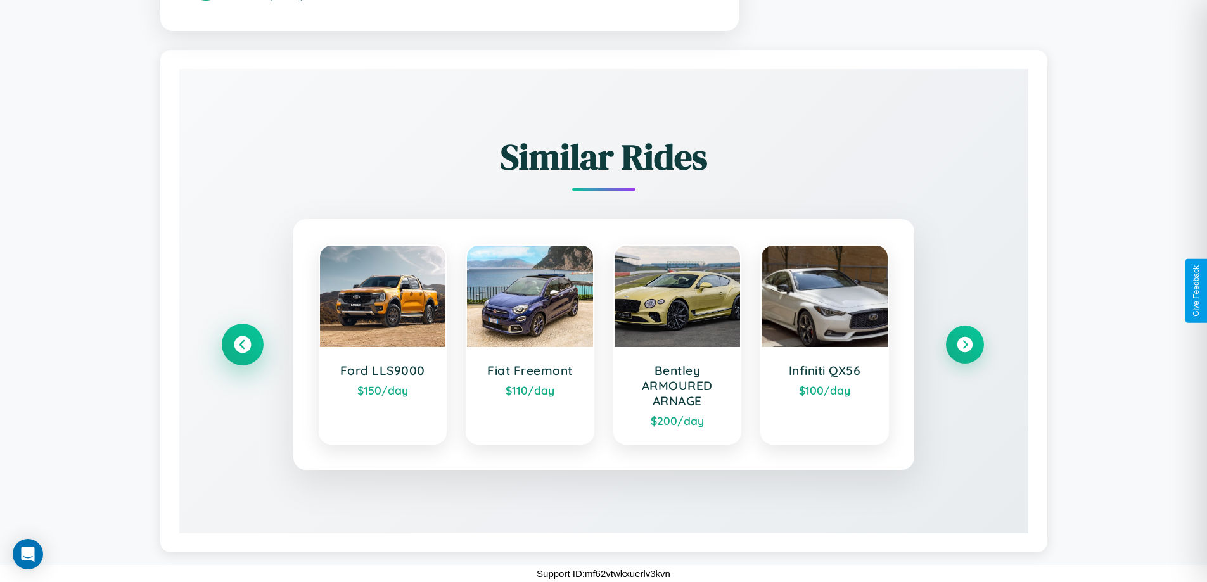  I want to click on h3: Ford LLS9000, so click(383, 371).